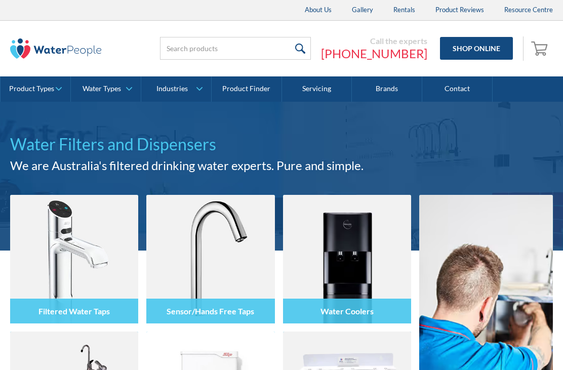 This screenshot has height=370, width=563. What do you see at coordinates (347, 311) in the screenshot?
I see `h4: Water Coolers` at bounding box center [347, 311].